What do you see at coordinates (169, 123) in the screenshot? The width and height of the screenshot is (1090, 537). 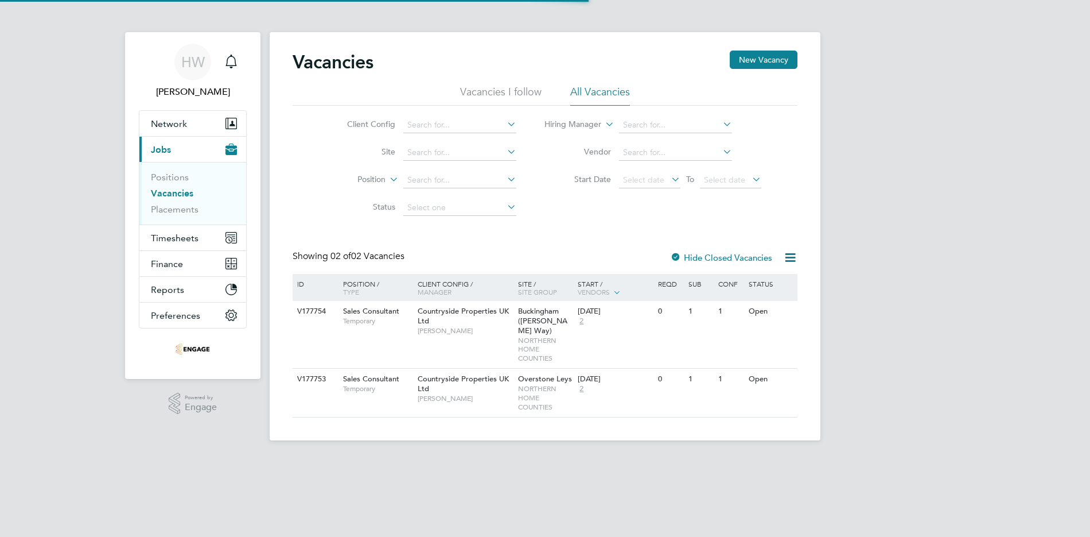 I see `span: Network` at bounding box center [169, 123].